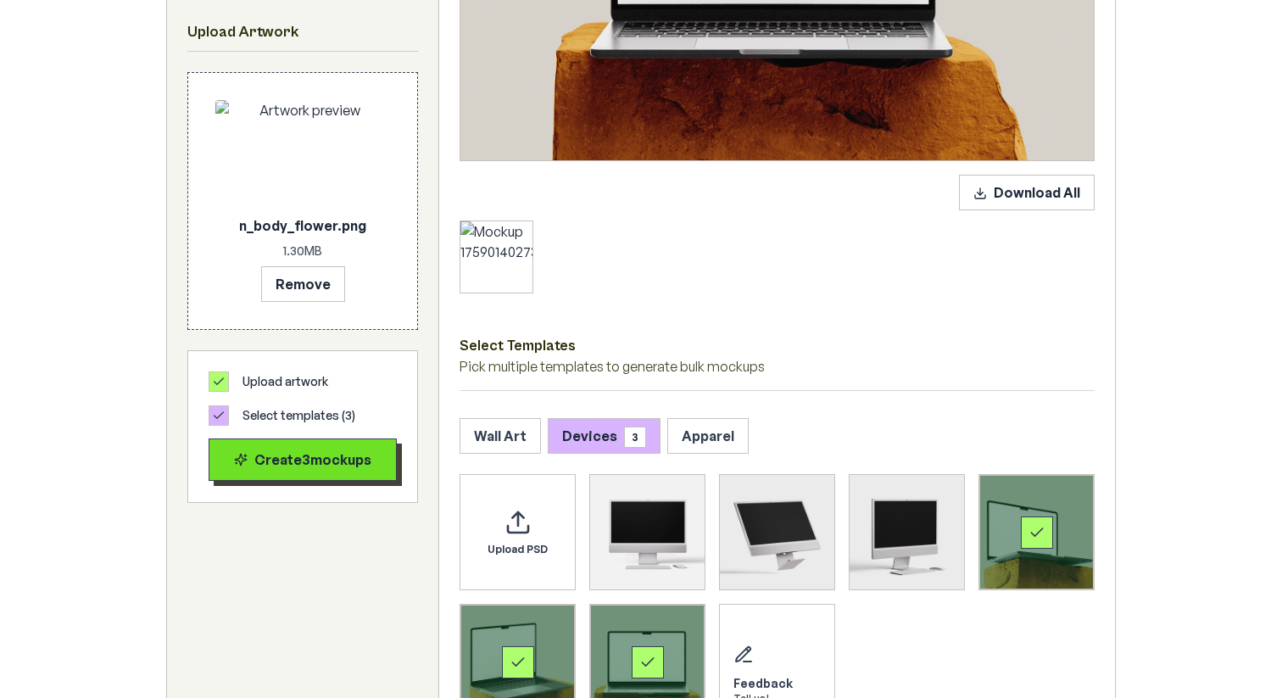 Image resolution: width=1282 pixels, height=698 pixels. What do you see at coordinates (303, 460) in the screenshot?
I see `button: Create3mockups` at bounding box center [303, 460].